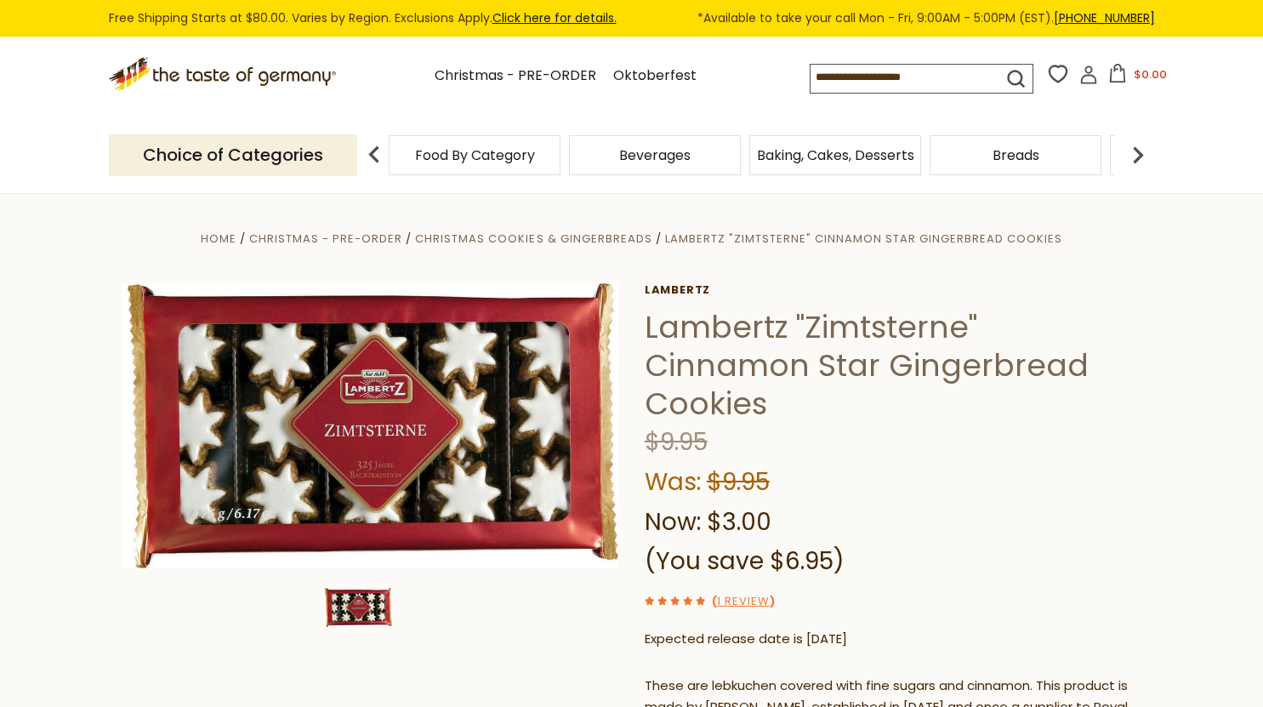 The width and height of the screenshot is (1263, 707). I want to click on a: Click here for details., so click(555, 18).